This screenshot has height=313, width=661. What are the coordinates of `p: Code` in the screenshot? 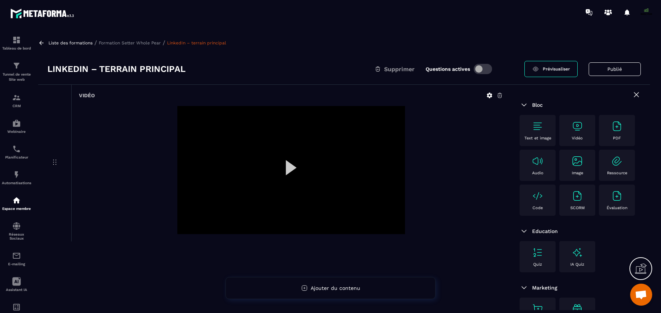 It's located at (538, 208).